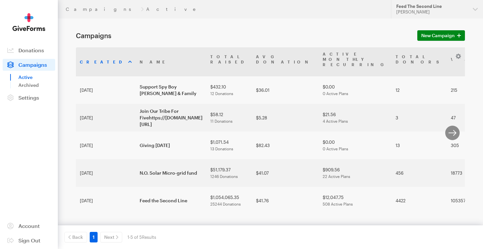  Describe the element at coordinates (356, 201) in the screenshot. I see `td: $12,047.75` at that location.